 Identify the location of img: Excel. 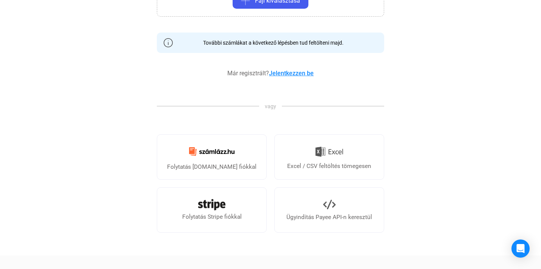
(329, 152).